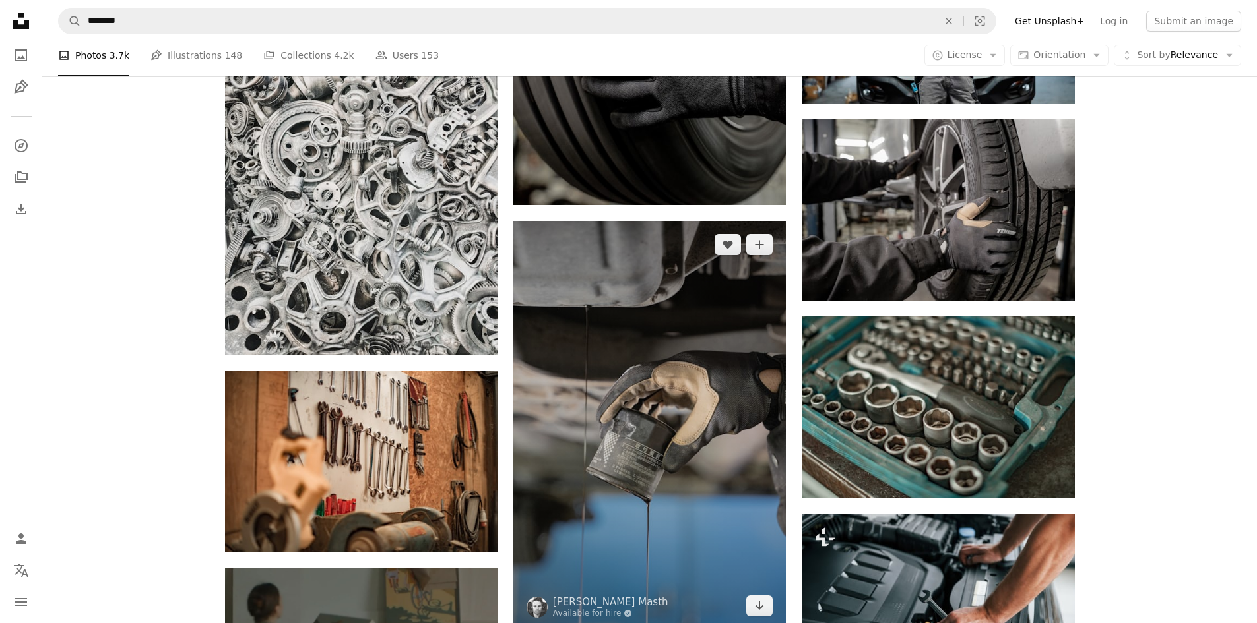 This screenshot has height=623, width=1257. What do you see at coordinates (407, 55) in the screenshot?
I see `a: Users 153` at bounding box center [407, 55].